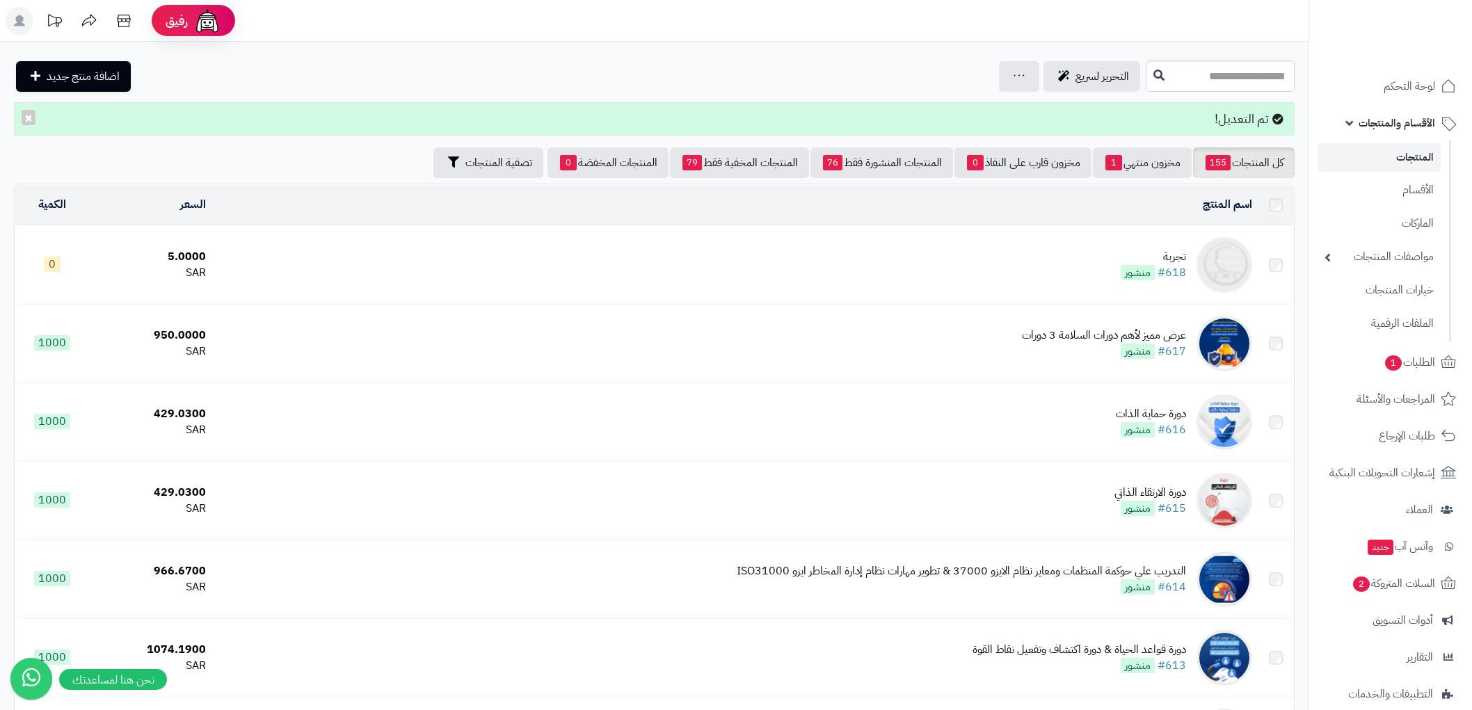  Describe the element at coordinates (1379, 190) in the screenshot. I see `a: الأقسام` at that location.